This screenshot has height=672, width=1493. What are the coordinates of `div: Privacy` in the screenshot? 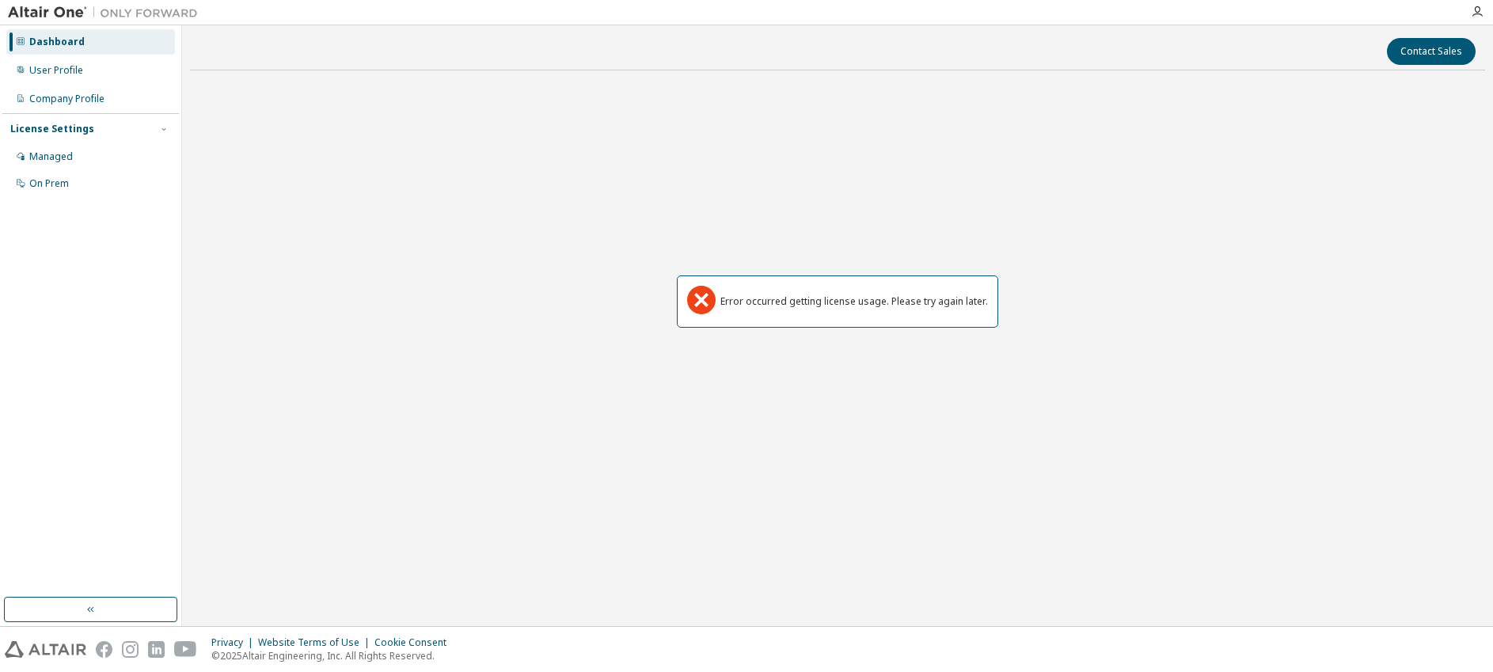 It's located at (234, 643).